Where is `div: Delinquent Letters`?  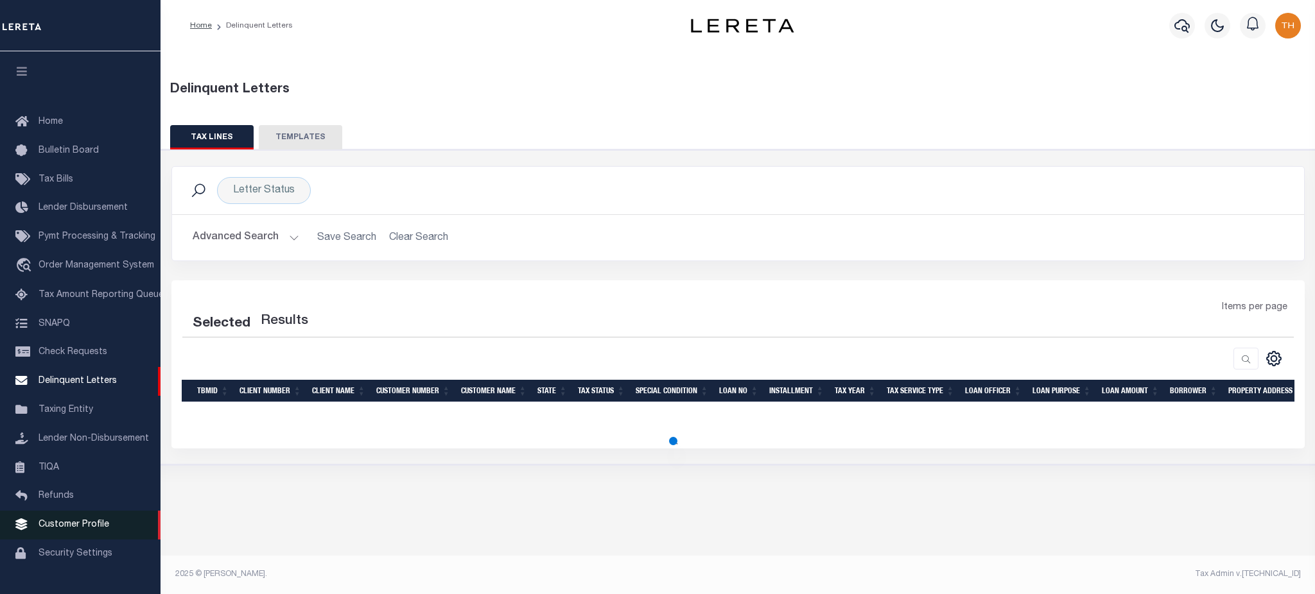
div: Delinquent Letters is located at coordinates (737, 90).